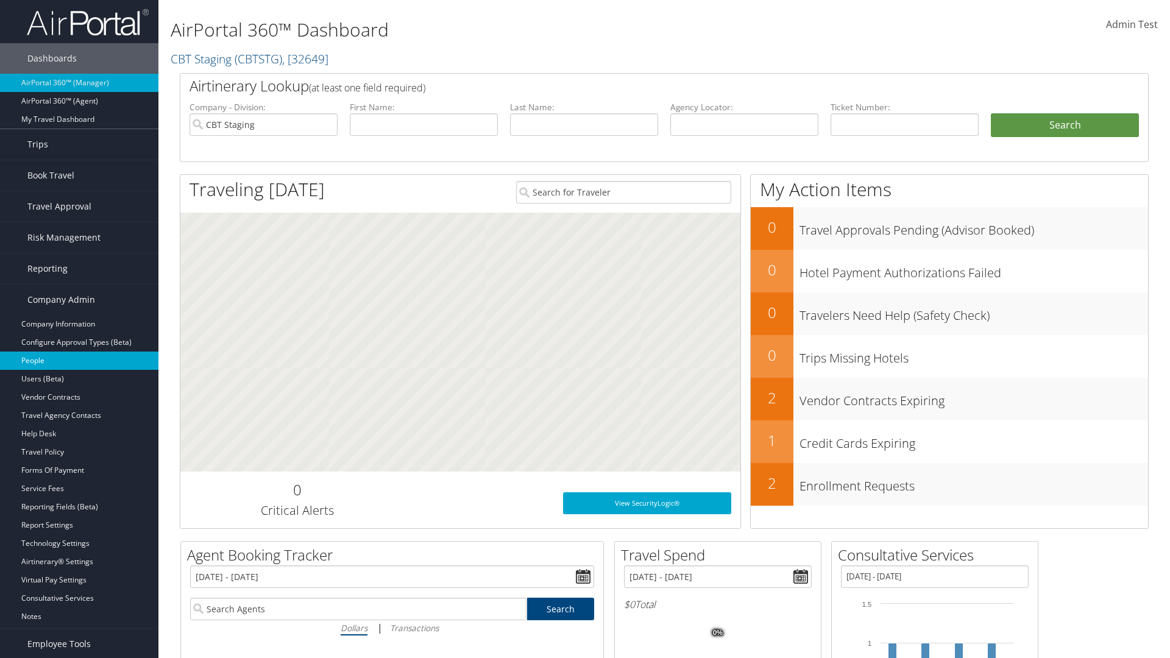  What do you see at coordinates (263, 107) in the screenshot?
I see `label: Company - Division:` at bounding box center [263, 107].